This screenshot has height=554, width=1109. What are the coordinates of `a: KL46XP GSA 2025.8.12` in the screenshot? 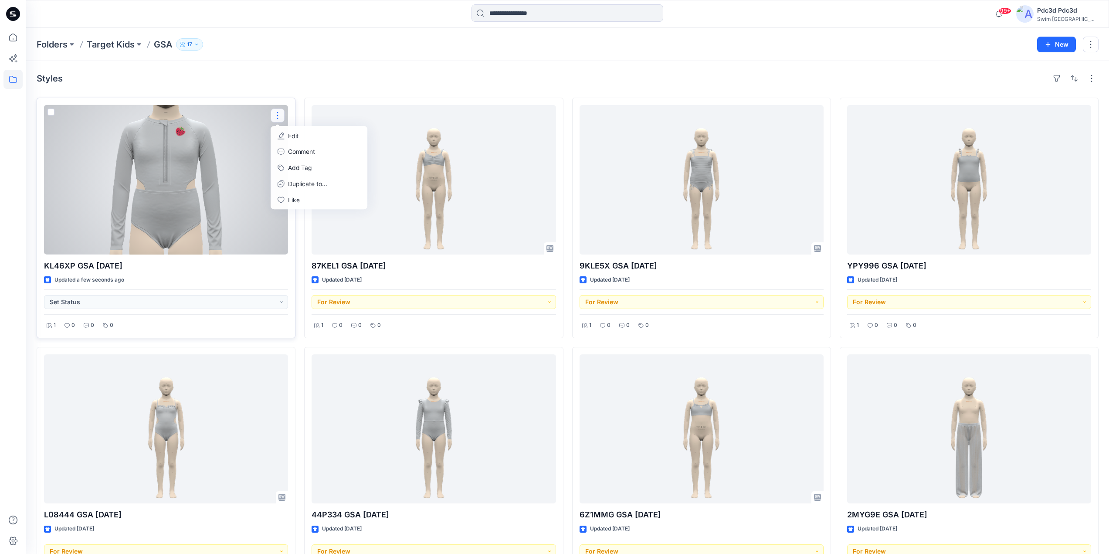 It's located at (166, 180).